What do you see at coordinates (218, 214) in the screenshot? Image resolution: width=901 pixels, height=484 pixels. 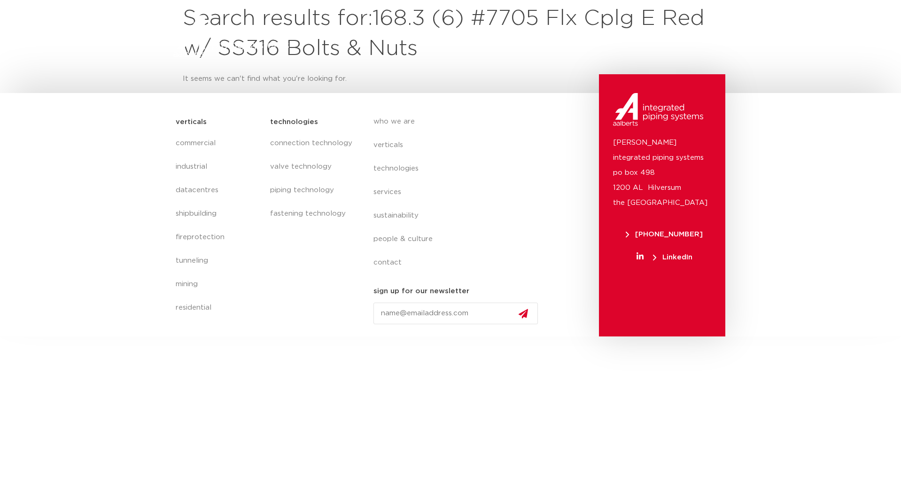 I see `a: shipbuilding` at bounding box center [218, 214].